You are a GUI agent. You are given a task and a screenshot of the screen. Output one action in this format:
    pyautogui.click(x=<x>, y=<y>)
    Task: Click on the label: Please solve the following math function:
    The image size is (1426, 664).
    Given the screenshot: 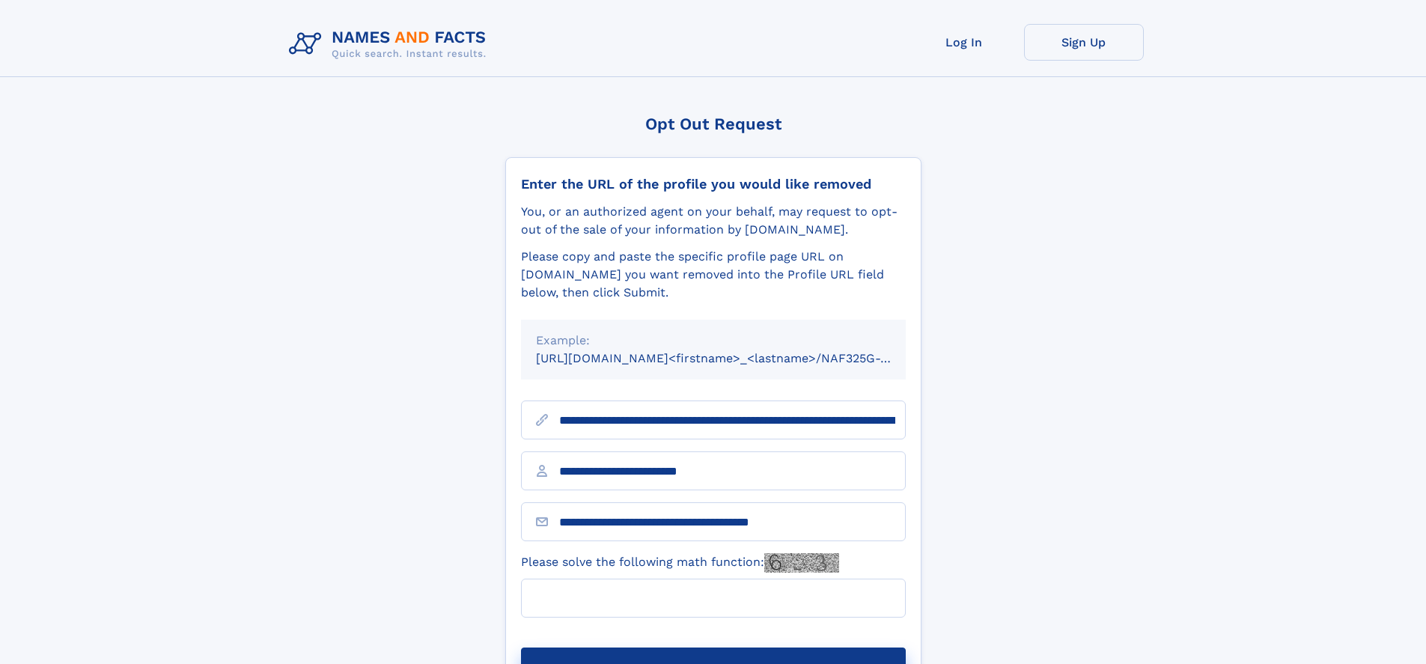 What is the action you would take?
    pyautogui.click(x=680, y=563)
    